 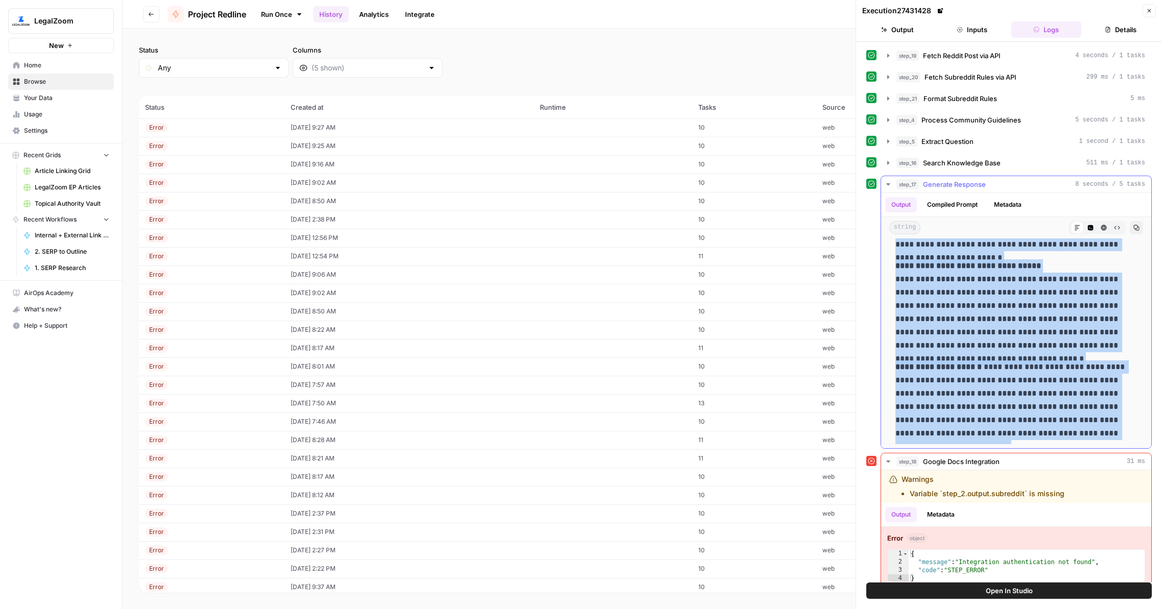 I want to click on button: Metadata, so click(x=941, y=515).